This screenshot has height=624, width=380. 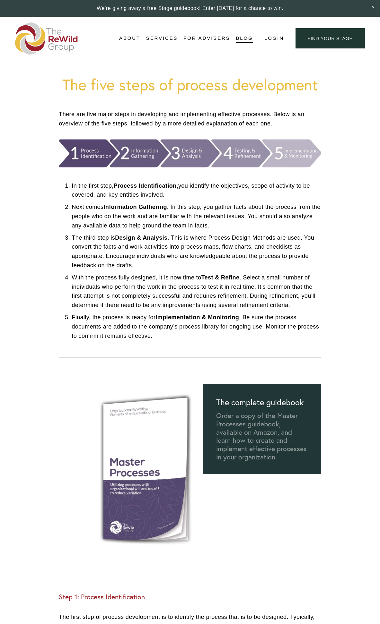 What do you see at coordinates (146, 186) in the screenshot?
I see `strong: Process Identification,` at bounding box center [146, 186].